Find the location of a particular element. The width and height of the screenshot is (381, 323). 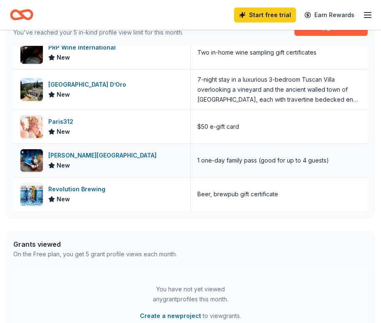

div: PRP Wine International is located at coordinates (84, 48).